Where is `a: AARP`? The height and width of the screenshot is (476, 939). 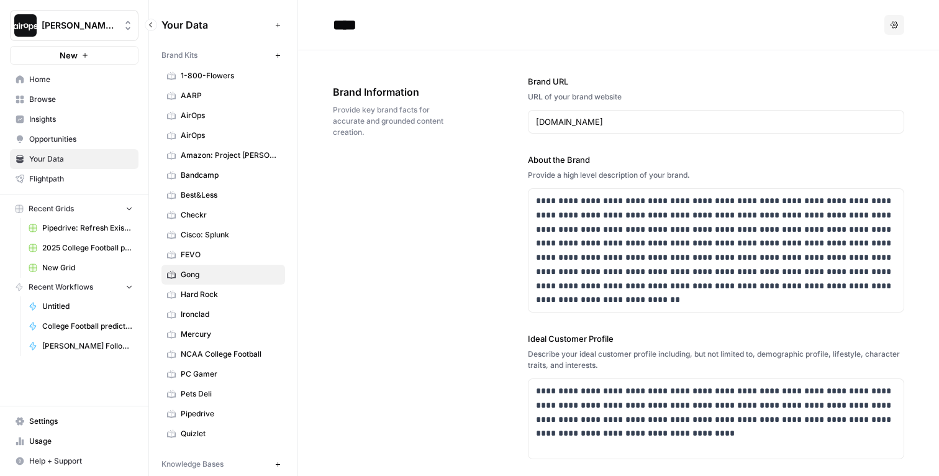
a: AARP is located at coordinates (223, 96).